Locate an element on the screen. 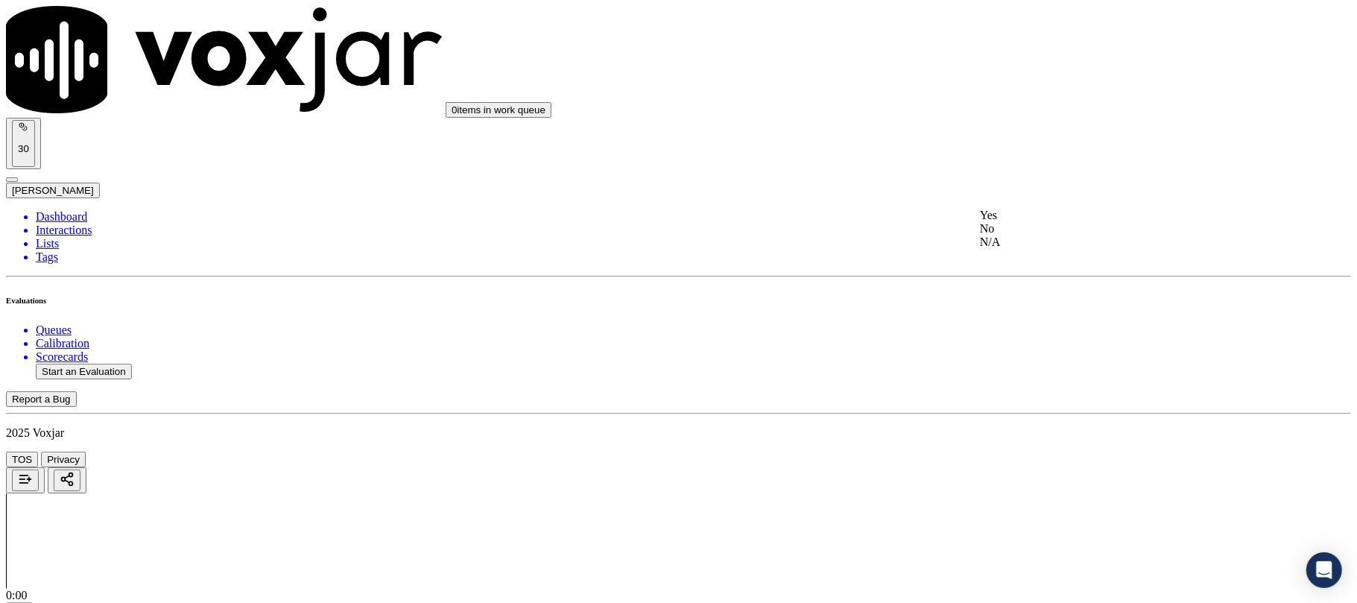 This screenshot has width=1357, height=603. li: Calibration is located at coordinates (693, 343).